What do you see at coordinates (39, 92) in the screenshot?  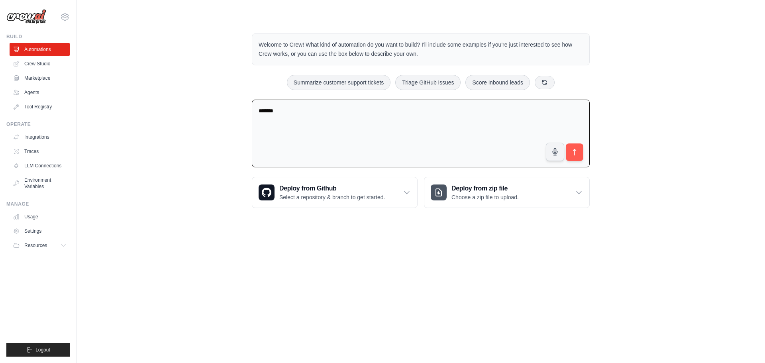 I see `a: Agents` at bounding box center [39, 92].